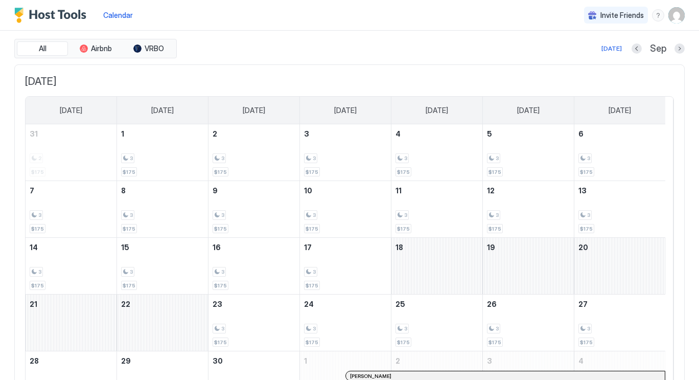 This screenshot has width=699, height=380. What do you see at coordinates (71, 152) in the screenshot?
I see `td: August 31, 2025` at bounding box center [71, 152].